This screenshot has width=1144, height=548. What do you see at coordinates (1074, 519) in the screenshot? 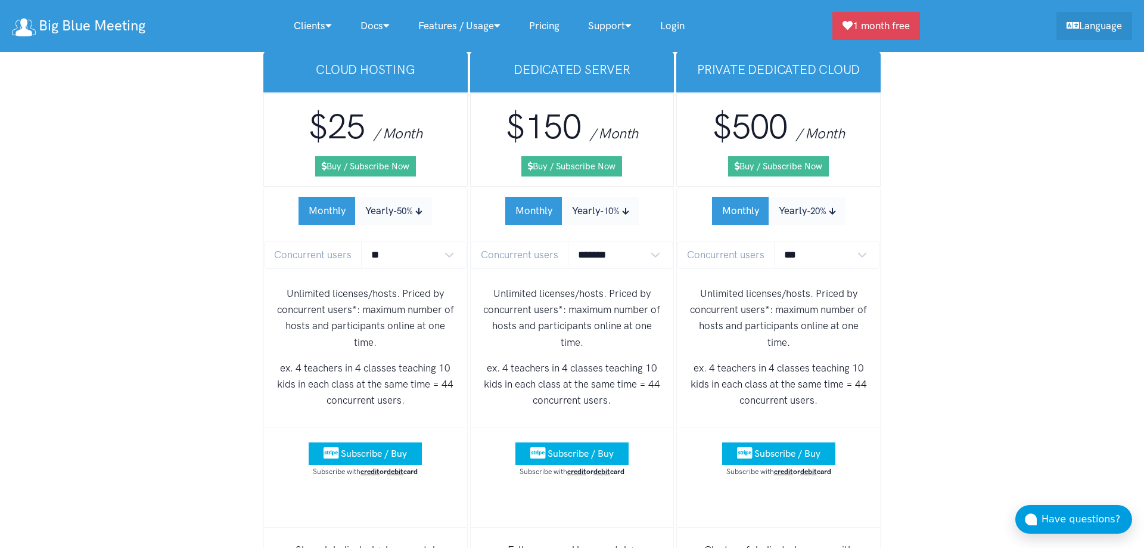
I see `button: Have questions?` at bounding box center [1074, 519].